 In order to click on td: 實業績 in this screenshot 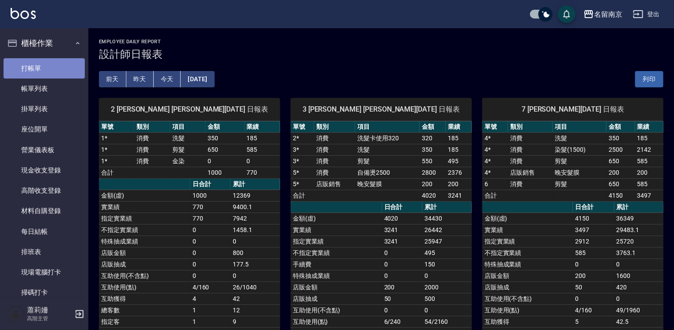, I will do `click(144, 207)`.